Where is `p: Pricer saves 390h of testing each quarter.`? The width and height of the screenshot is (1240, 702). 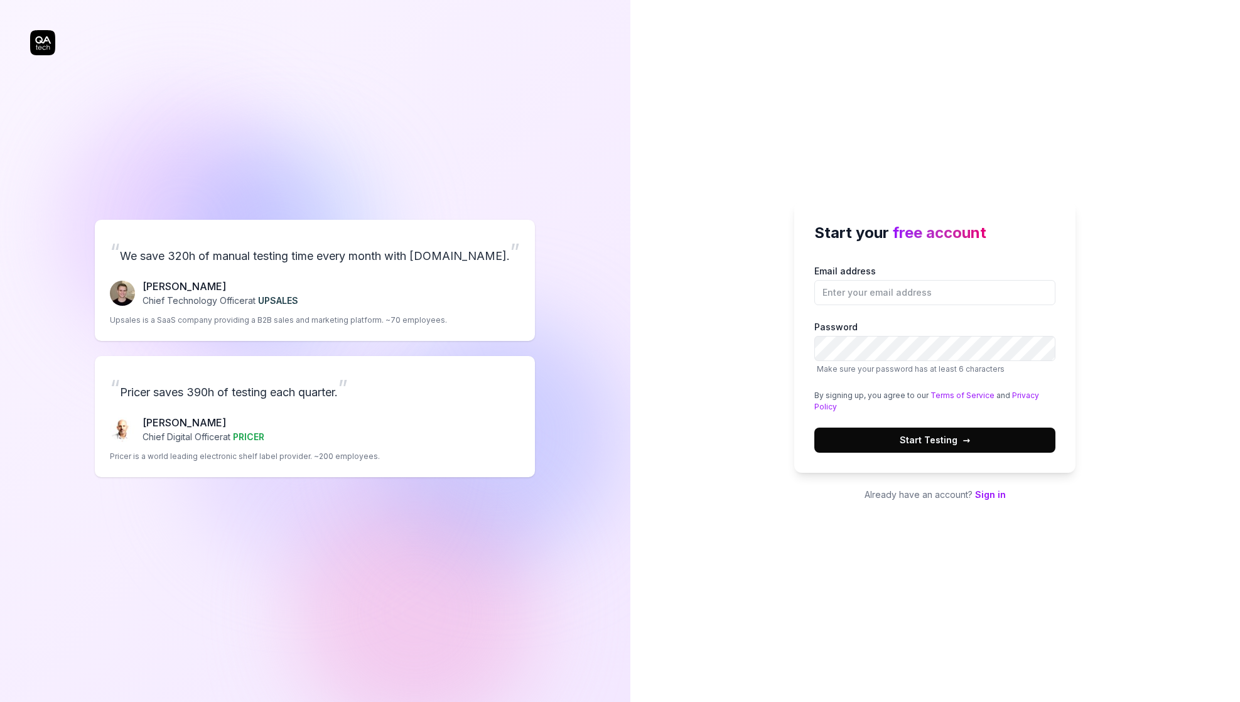 p: Pricer saves 390h of testing each quarter. is located at coordinates (315, 388).